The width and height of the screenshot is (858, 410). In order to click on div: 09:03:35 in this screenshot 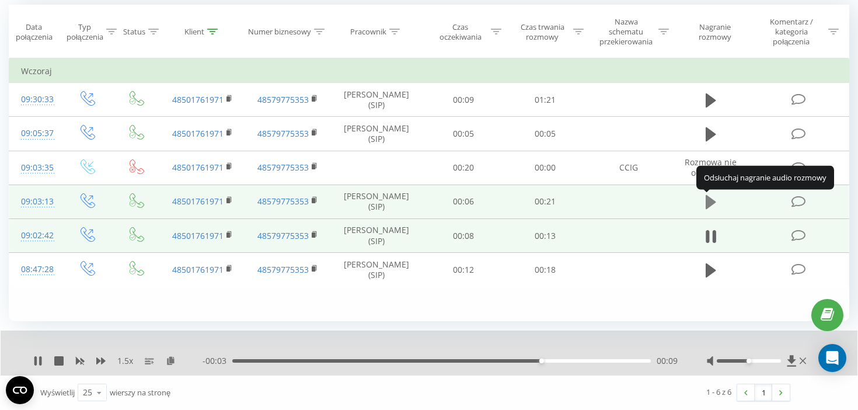, I will do `click(35, 168)`.